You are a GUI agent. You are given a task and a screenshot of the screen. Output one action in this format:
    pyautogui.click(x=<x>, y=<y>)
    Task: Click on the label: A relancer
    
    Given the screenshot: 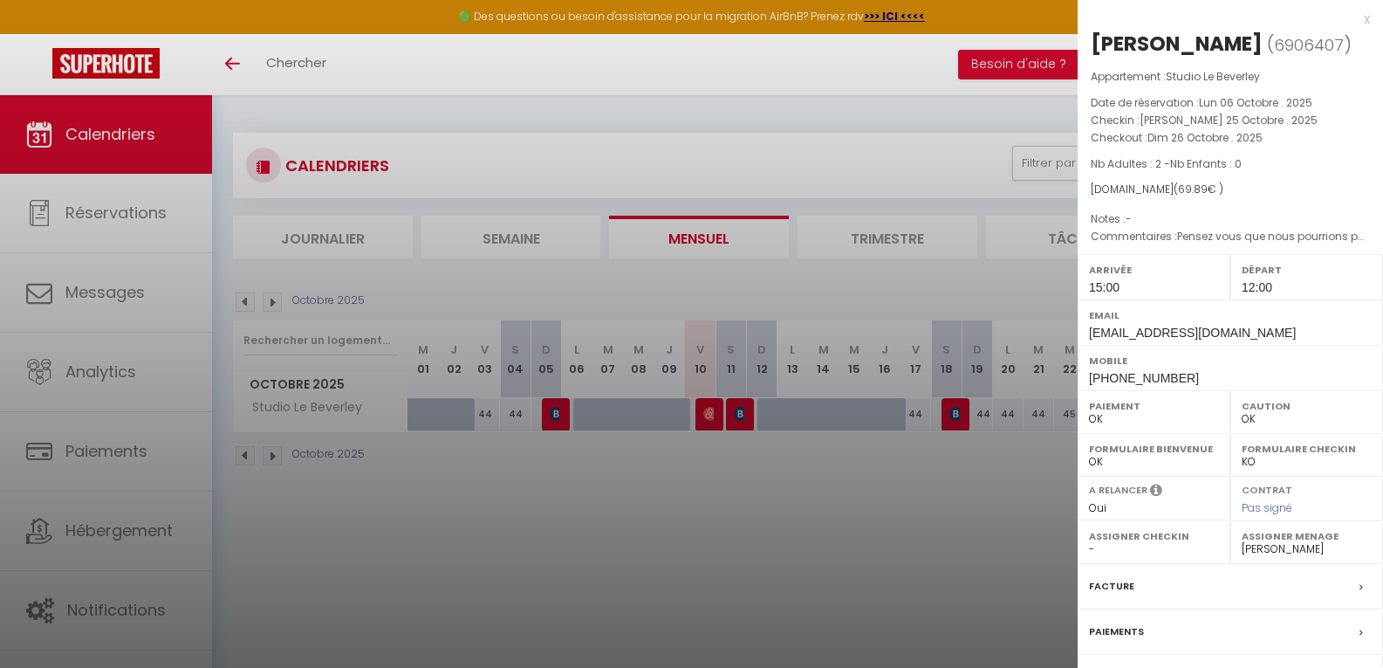 What is the action you would take?
    pyautogui.click(x=1118, y=490)
    